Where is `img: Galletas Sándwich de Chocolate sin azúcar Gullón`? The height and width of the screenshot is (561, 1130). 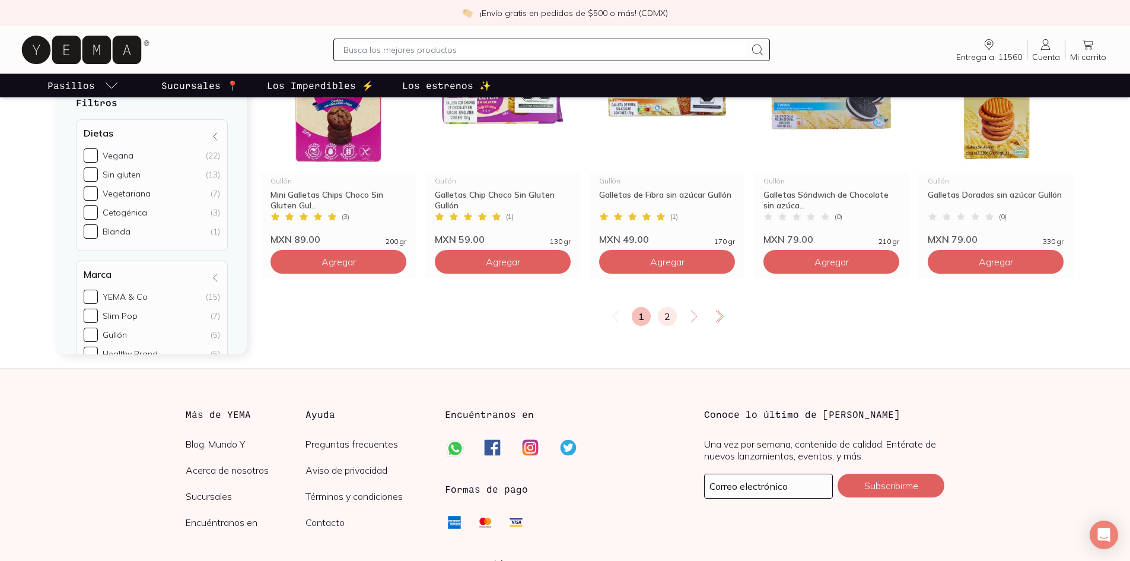 img: Galletas Sándwich de Chocolate sin azúcar Gullón is located at coordinates (831, 100).